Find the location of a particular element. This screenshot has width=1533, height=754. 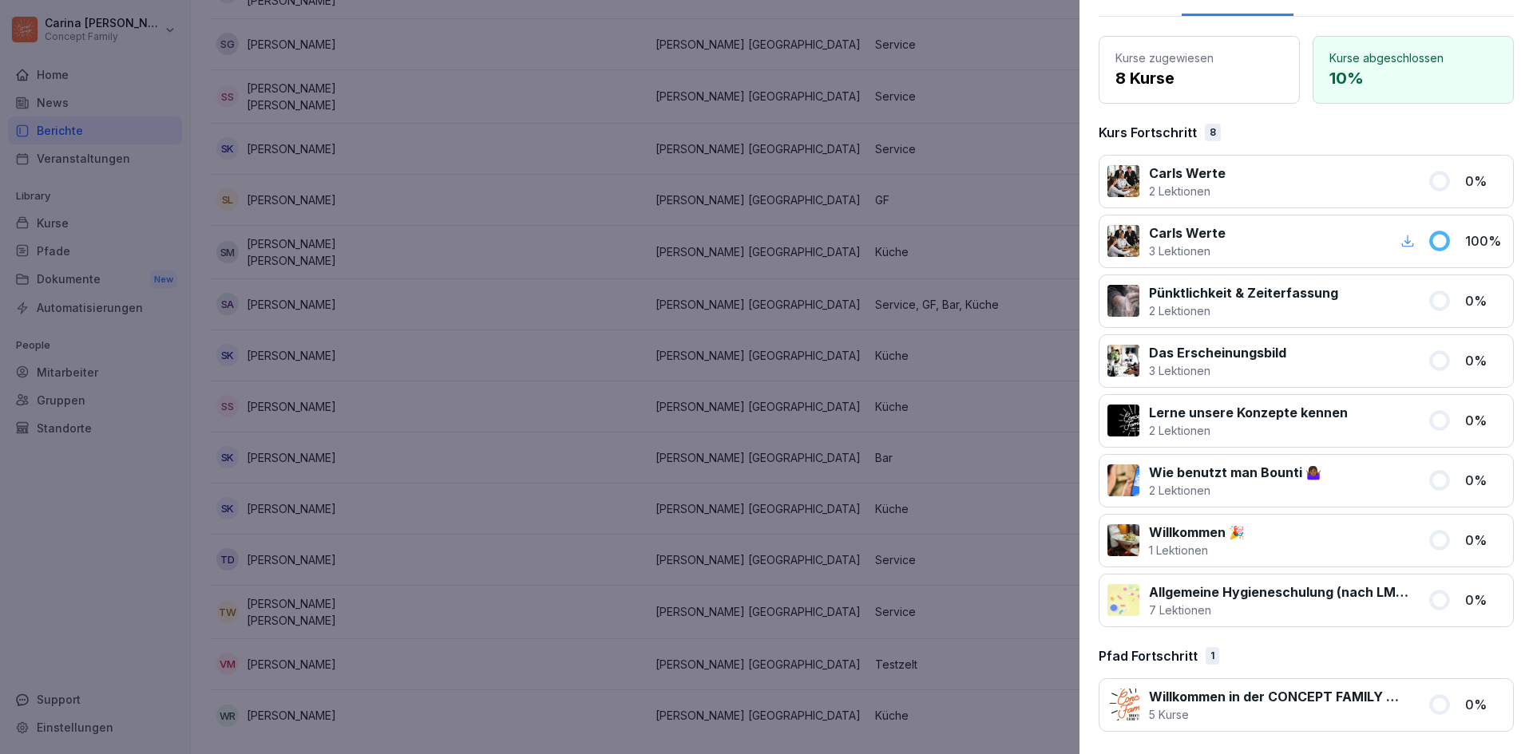

p: Pünktlichkeit & Zeiterfassung is located at coordinates (1243, 293).